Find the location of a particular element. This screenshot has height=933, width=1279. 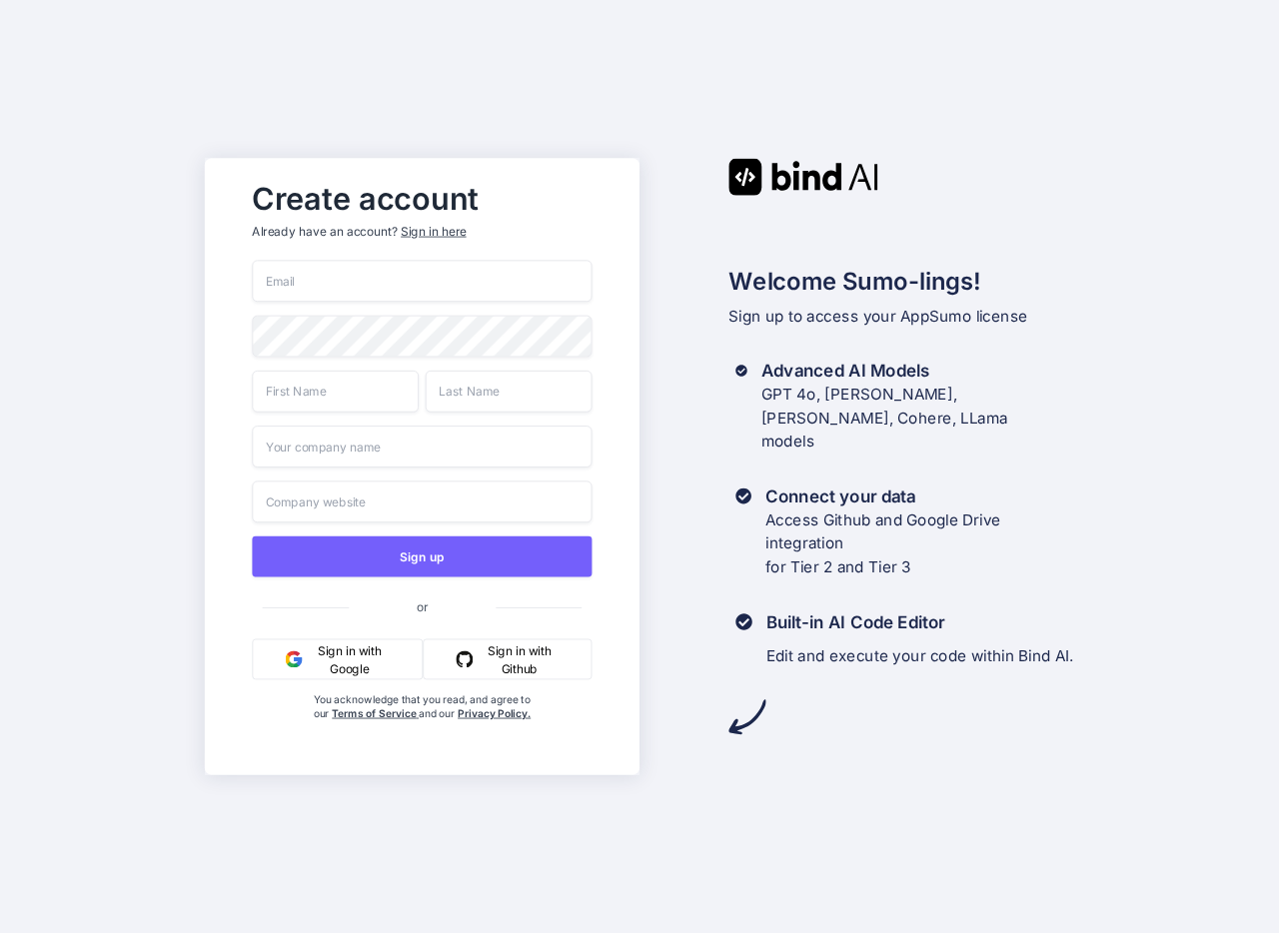

input: Your company name is located at coordinates (422, 447).